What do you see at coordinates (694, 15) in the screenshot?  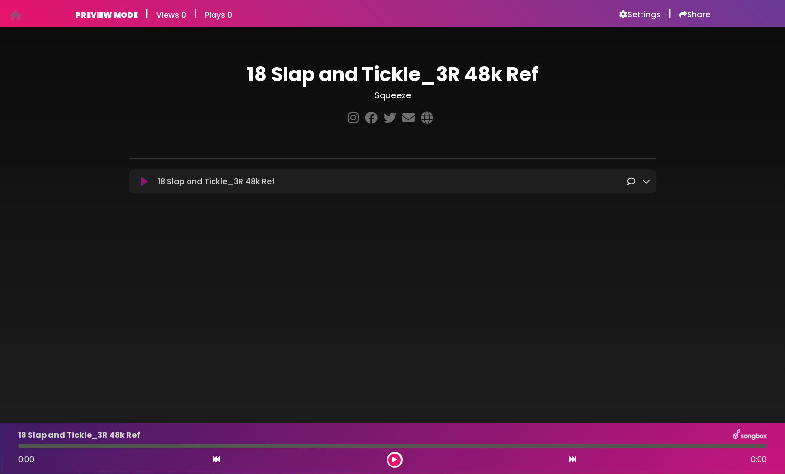 I see `a: Share` at bounding box center [694, 15].